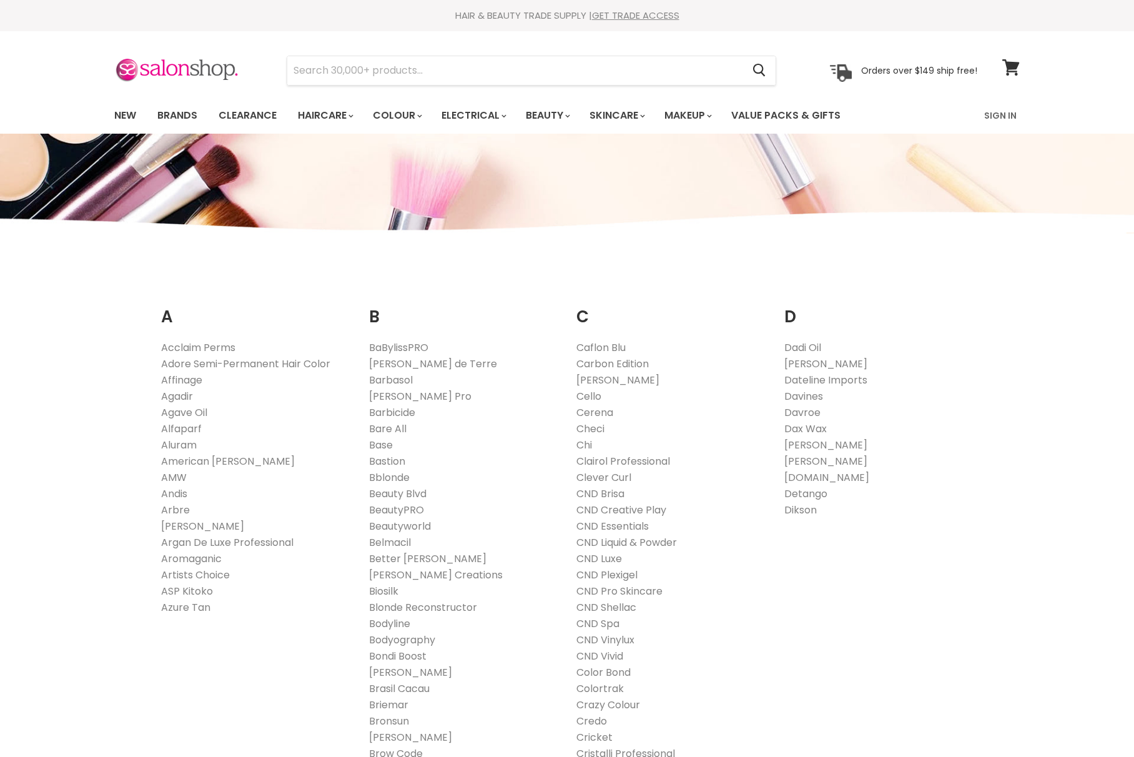 This screenshot has width=1134, height=757. What do you see at coordinates (174, 477) in the screenshot?
I see `a: AMW` at bounding box center [174, 477].